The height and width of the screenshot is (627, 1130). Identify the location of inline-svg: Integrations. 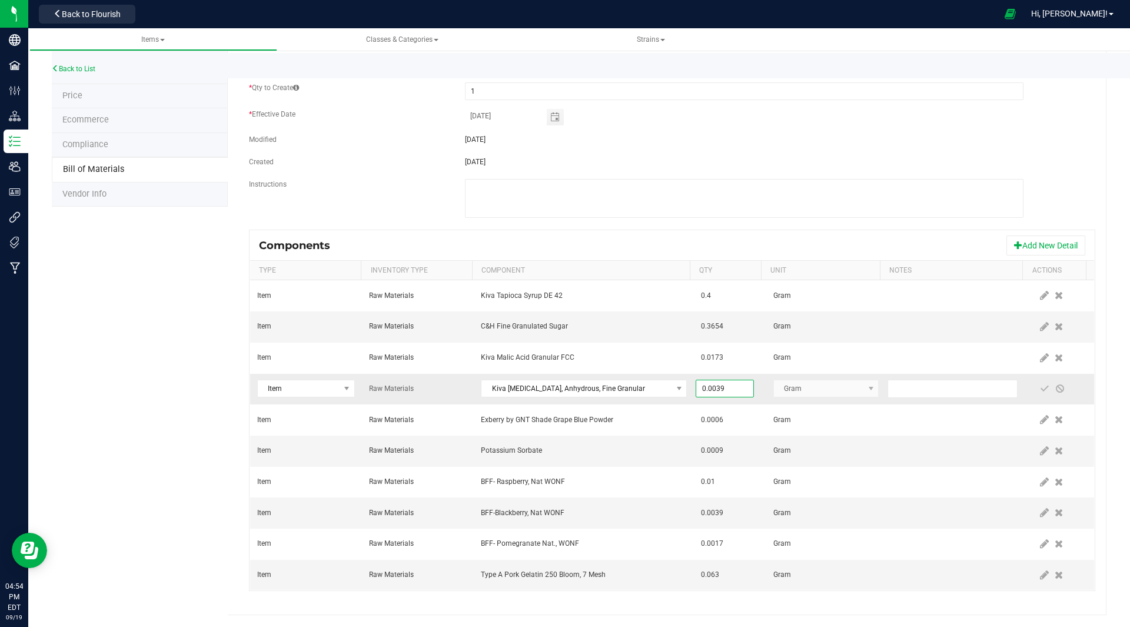
(15, 217).